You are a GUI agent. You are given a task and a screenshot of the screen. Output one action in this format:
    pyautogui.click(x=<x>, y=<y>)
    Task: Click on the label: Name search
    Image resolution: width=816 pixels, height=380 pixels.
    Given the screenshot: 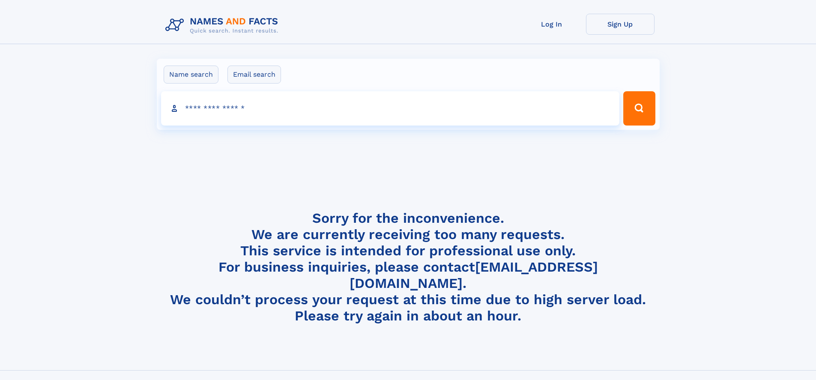 What is the action you would take?
    pyautogui.click(x=191, y=75)
    